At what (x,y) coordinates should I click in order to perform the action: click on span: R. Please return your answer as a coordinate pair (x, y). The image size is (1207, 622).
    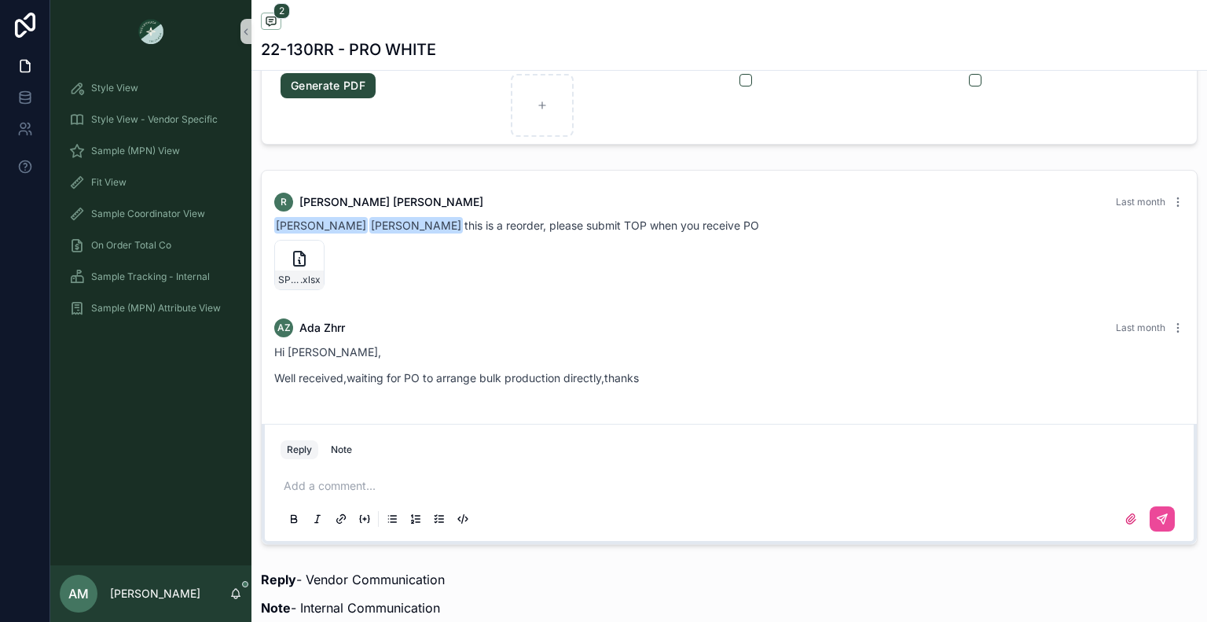
    Looking at the image, I should click on (284, 202).